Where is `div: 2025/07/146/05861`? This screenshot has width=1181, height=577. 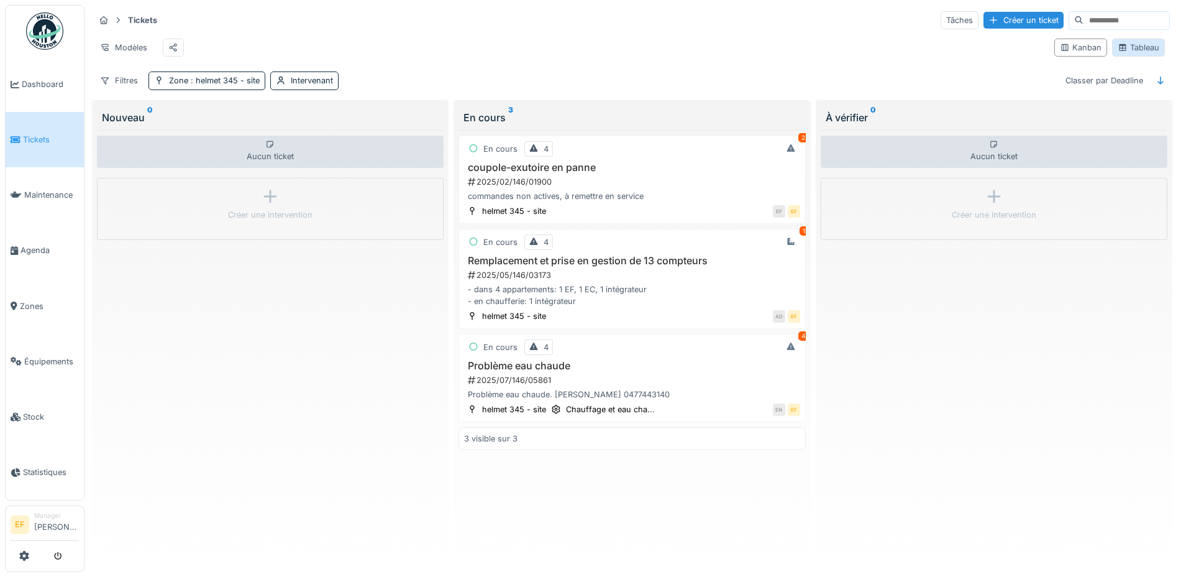 div: 2025/07/146/05861 is located at coordinates (633, 380).